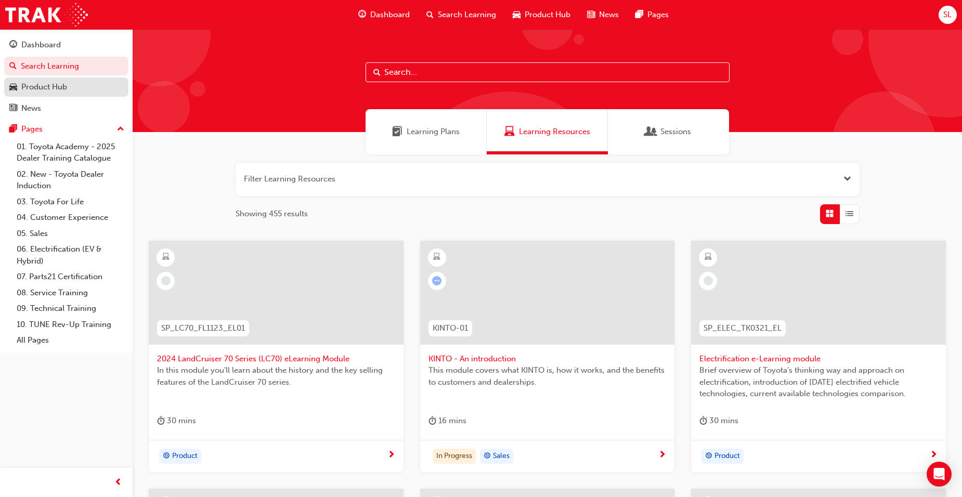 This screenshot has width=962, height=497. I want to click on button: Open the filter, so click(847, 179).